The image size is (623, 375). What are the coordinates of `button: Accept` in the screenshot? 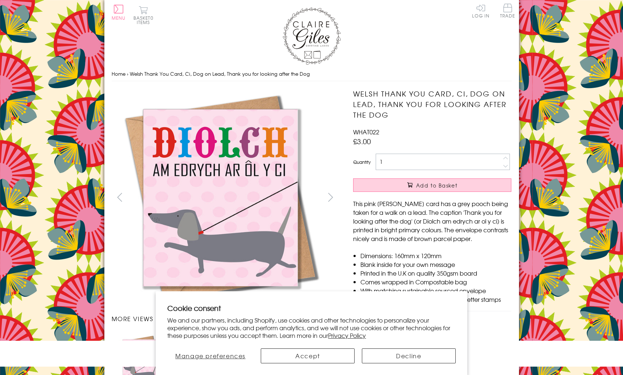 It's located at (308, 356).